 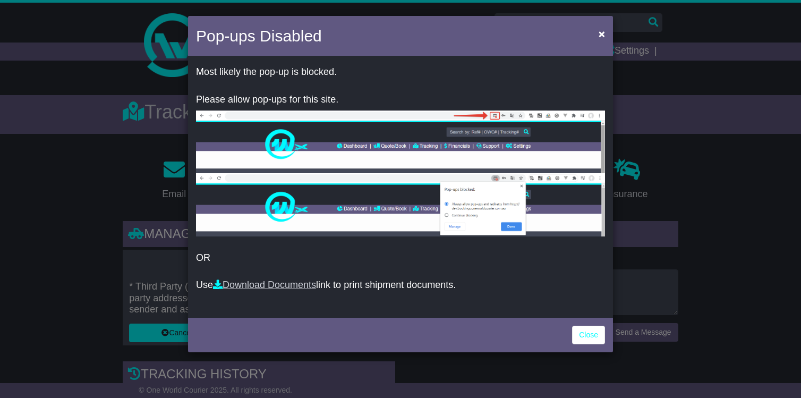 I want to click on img: allow-popup-2.png, so click(x=400, y=204).